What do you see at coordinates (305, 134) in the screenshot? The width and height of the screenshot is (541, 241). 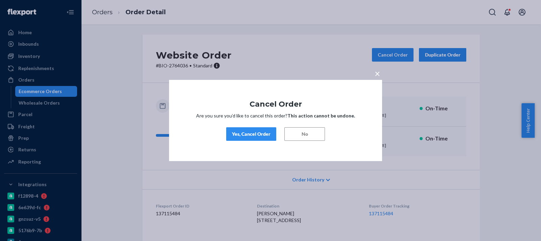 I see `button: No` at bounding box center [305, 134].